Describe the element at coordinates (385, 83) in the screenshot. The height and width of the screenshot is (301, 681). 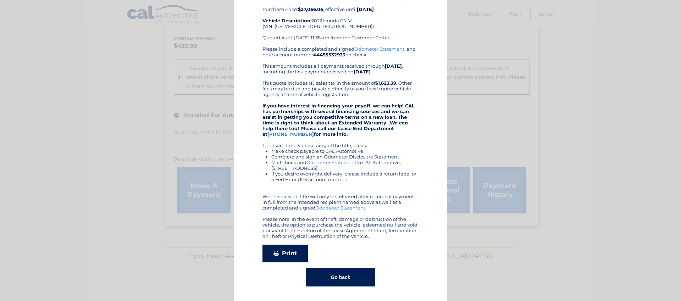
I see `b: $1,623.39` at that location.